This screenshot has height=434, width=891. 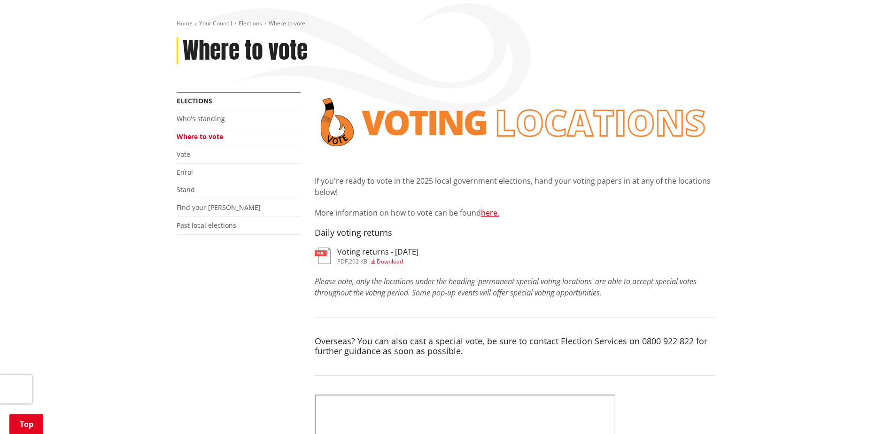 What do you see at coordinates (515, 213) in the screenshot?
I see `p: More information on how to vote can be found` at bounding box center [515, 213].